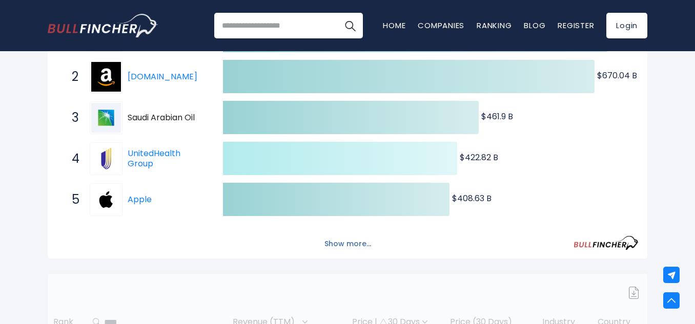  I want to click on a: Companies, so click(441, 25).